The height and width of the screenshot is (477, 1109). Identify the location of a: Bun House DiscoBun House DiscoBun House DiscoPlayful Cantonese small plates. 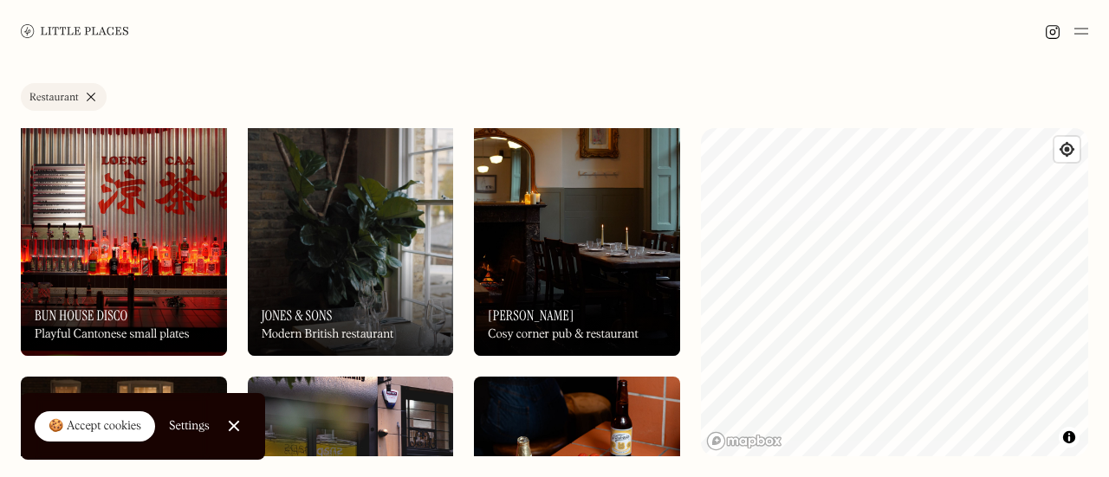
(124, 231).